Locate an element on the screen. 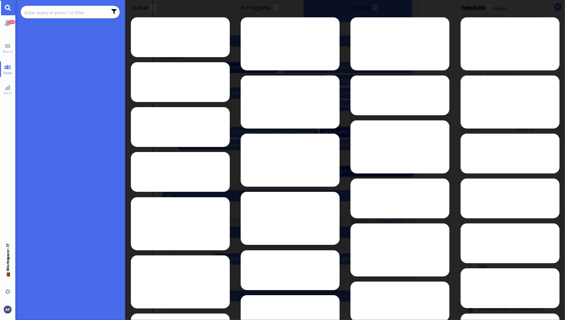 This screenshot has height=320, width=565. span: Board is located at coordinates (7, 51).